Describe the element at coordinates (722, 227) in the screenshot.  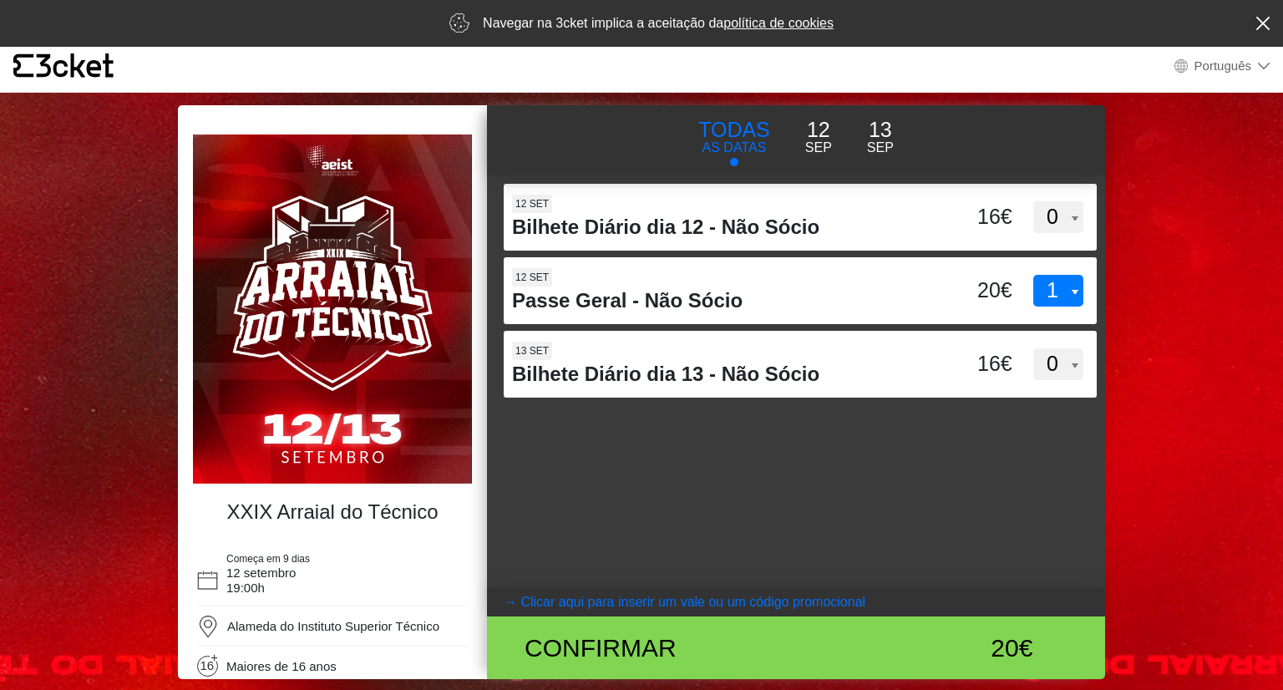
I see `h4: Bilhete Diário dia 12 - Não Sócio` at that location.